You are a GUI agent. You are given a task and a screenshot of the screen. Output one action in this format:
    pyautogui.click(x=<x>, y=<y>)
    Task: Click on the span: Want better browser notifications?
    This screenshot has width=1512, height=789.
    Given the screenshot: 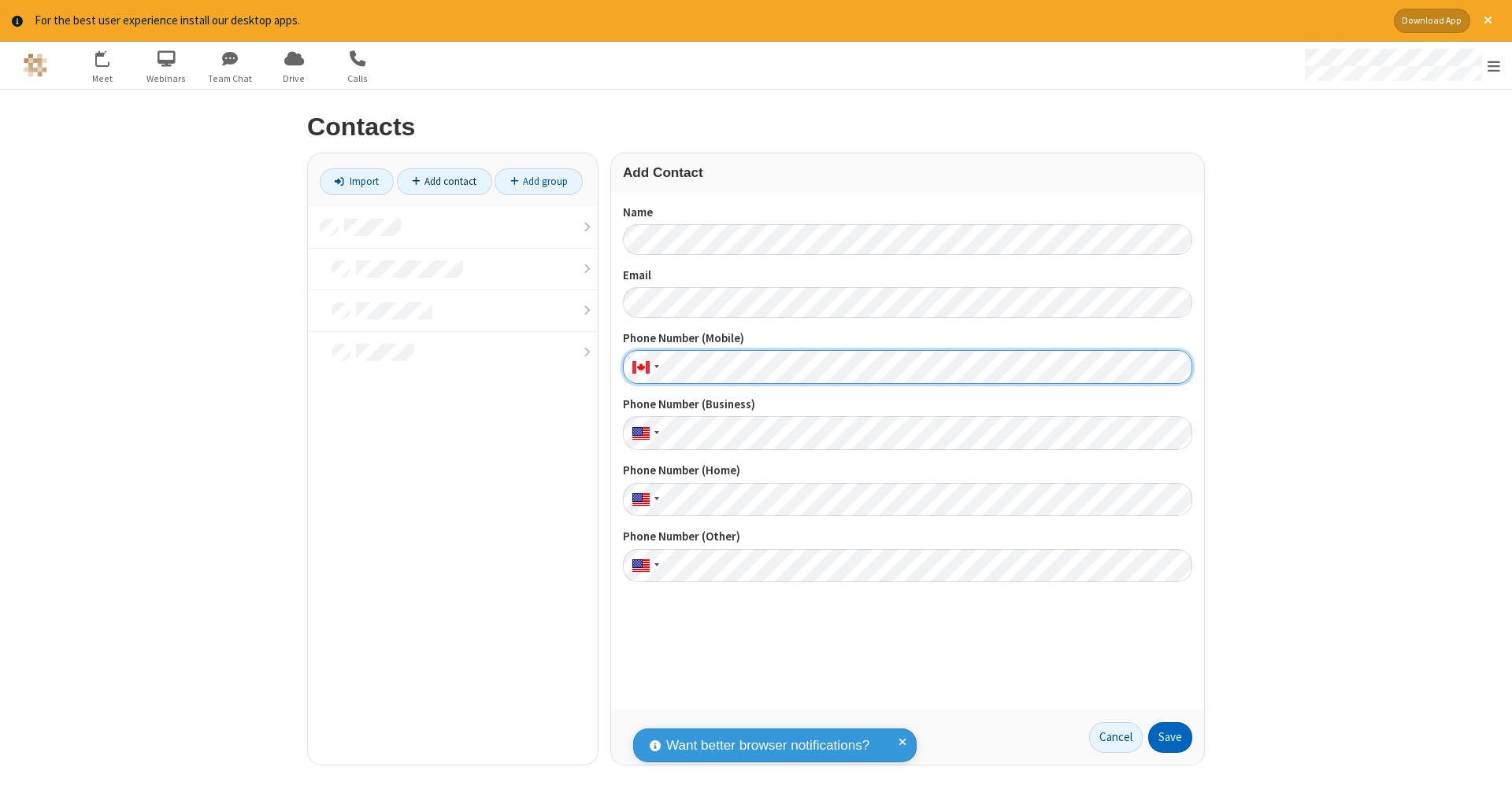 What is the action you would take?
    pyautogui.click(x=767, y=746)
    